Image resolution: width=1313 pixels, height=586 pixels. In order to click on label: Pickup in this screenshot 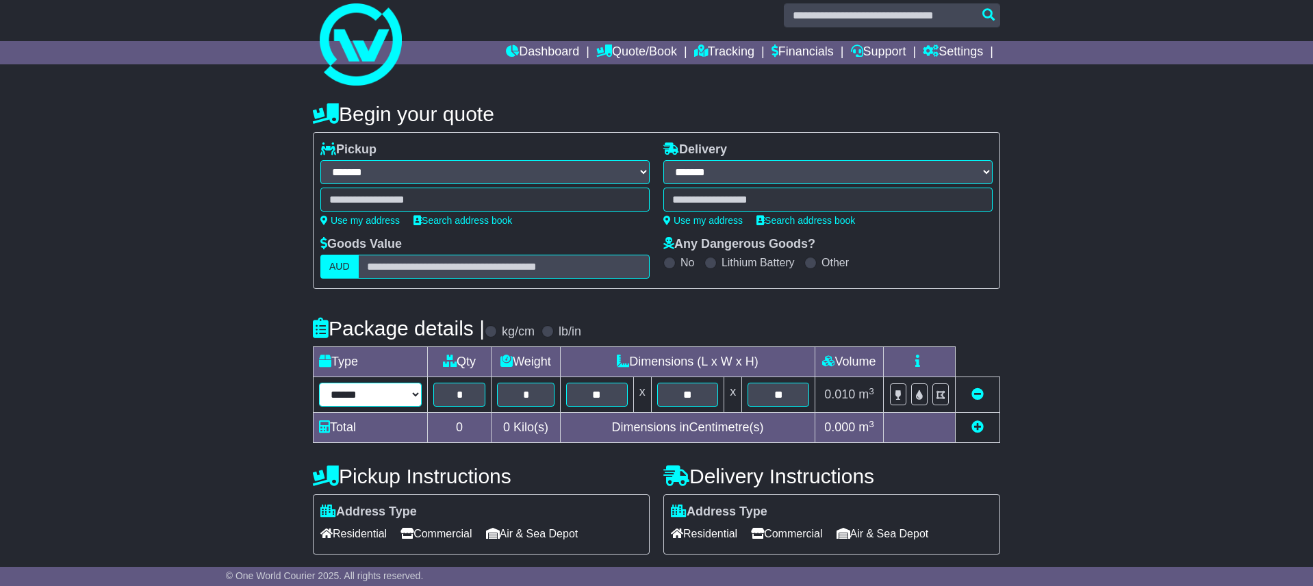, I will do `click(348, 150)`.